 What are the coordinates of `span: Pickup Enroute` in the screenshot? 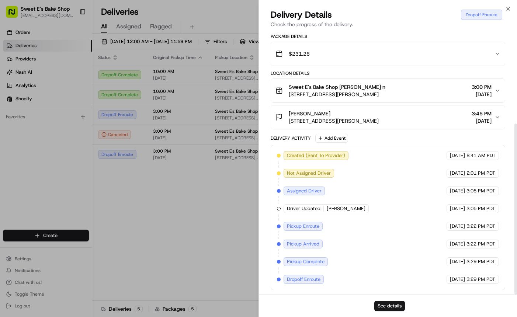 It's located at (303, 226).